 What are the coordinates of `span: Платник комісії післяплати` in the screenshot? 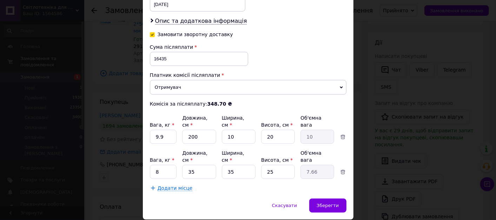 It's located at (185, 75).